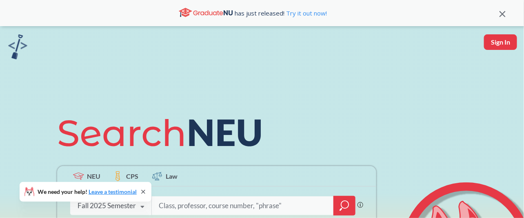 The height and width of the screenshot is (218, 524). What do you see at coordinates (243, 205) in the screenshot?
I see `input: Class, professor, course number, "phrase"` at bounding box center [243, 205].